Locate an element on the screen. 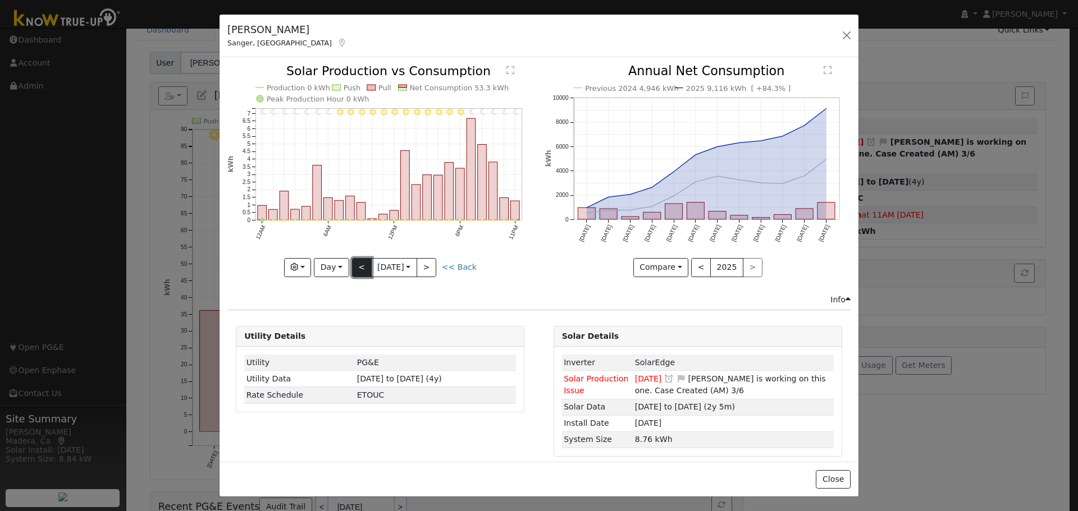 This screenshot has height=511, width=1078. strong: Utility Details is located at coordinates (274, 336).